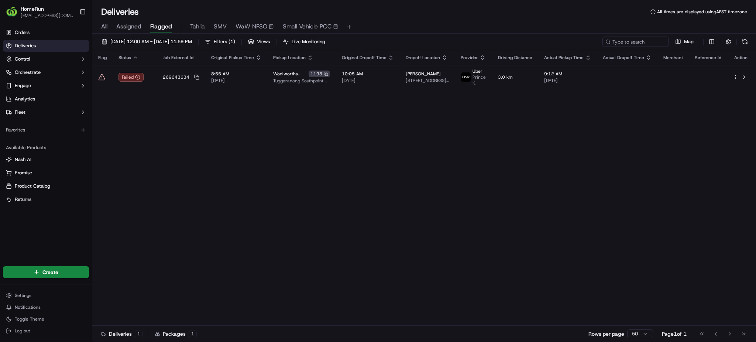 This screenshot has width=756, height=342. Describe the element at coordinates (120, 12) in the screenshot. I see `h1: Deliveries` at that location.